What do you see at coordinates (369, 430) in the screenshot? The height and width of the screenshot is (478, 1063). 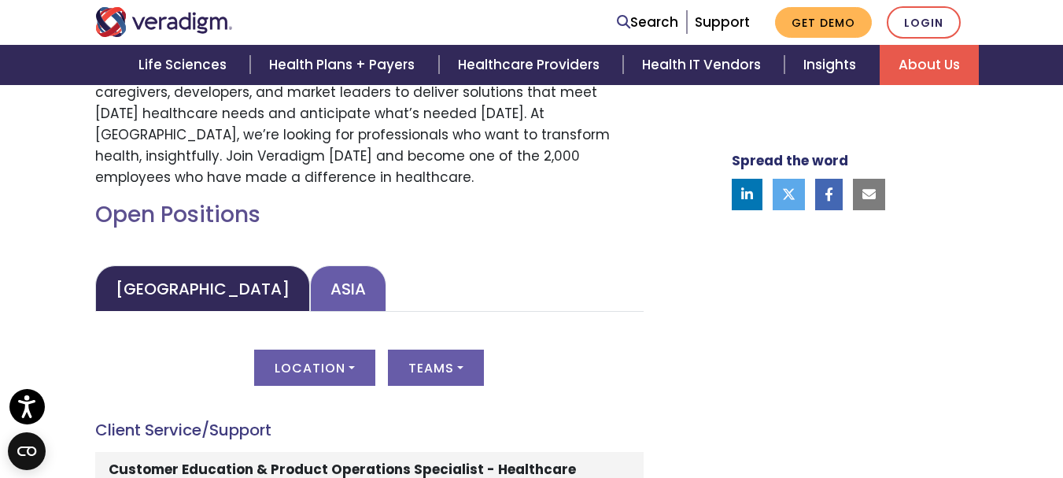 I see `h4: Client Service/Support` at bounding box center [369, 430].